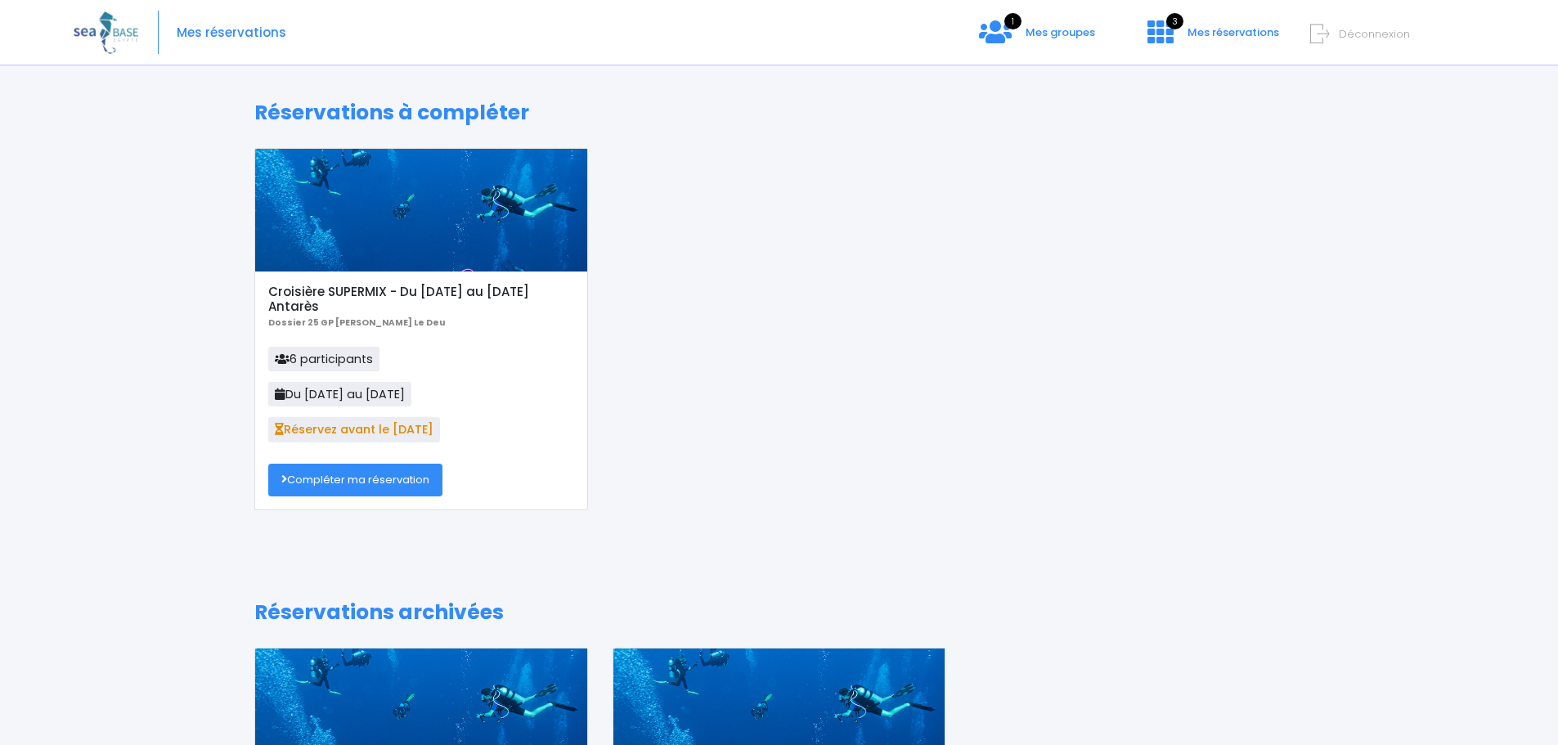 Image resolution: width=1558 pixels, height=745 pixels. What do you see at coordinates (1211, 38) in the screenshot?
I see `a: 3 Mes réservations` at bounding box center [1211, 38].